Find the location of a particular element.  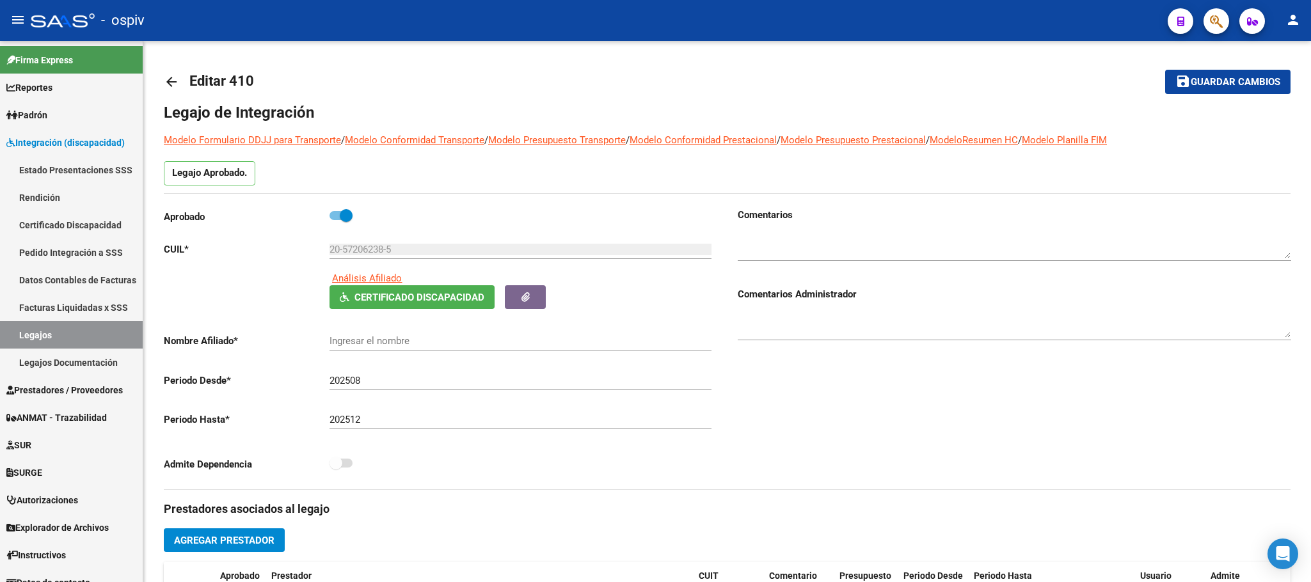

span: Presupuesto is located at coordinates (865, 576).